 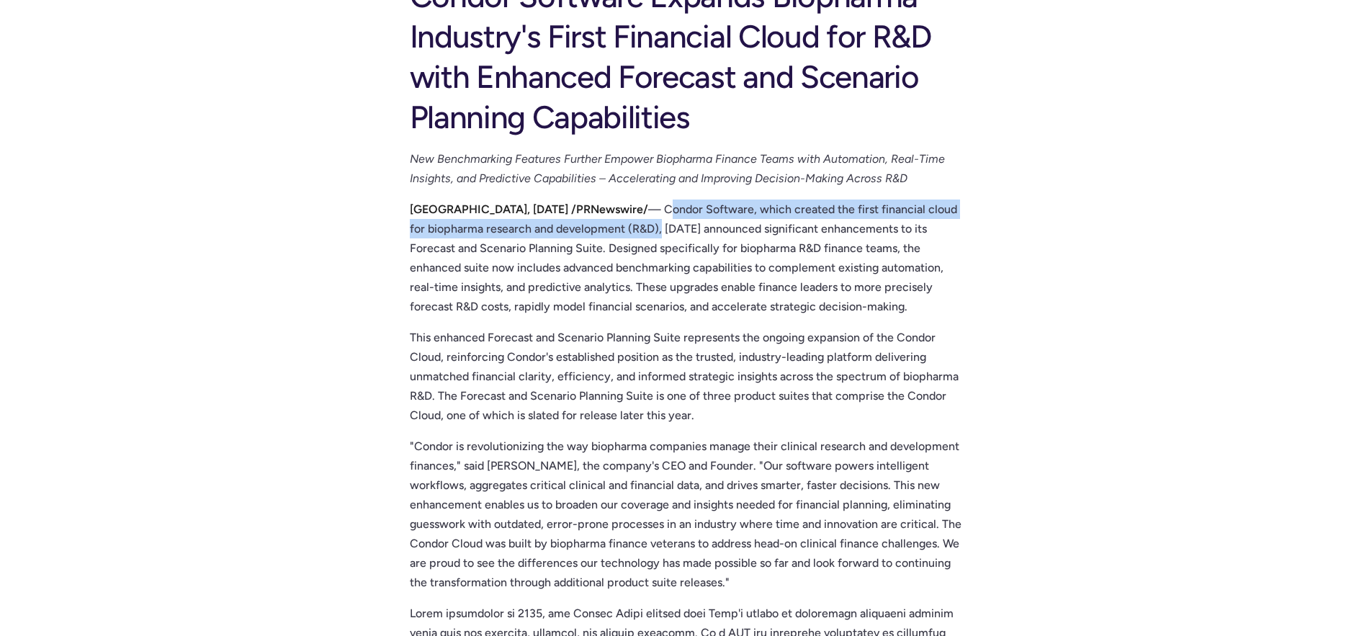 What do you see at coordinates (686, 258) in the screenshot?
I see `p: — Condor Software, which created the first financial cloud for biopharma research and development...` at bounding box center [686, 258].